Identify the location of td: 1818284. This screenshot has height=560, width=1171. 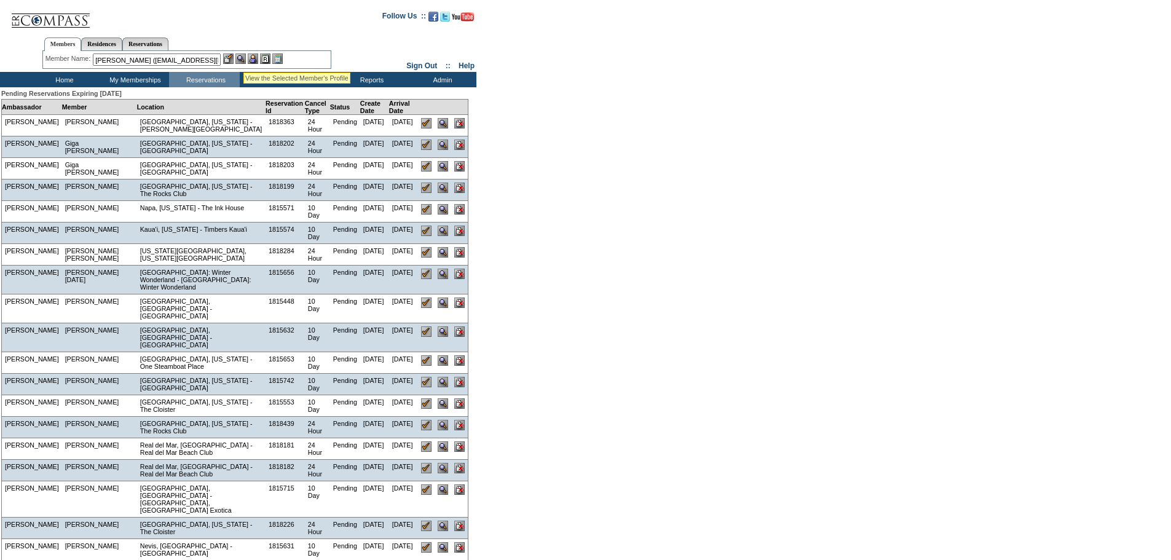
(285, 254).